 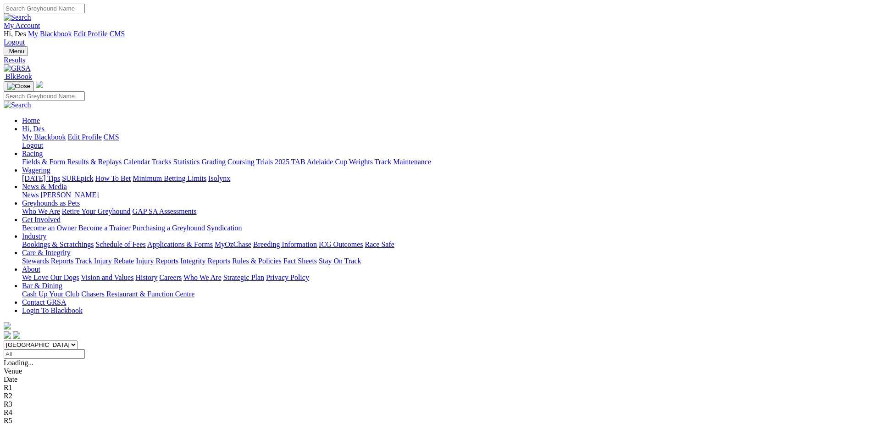 I want to click on a: 2025 TAB Adelaide Cup, so click(x=311, y=161).